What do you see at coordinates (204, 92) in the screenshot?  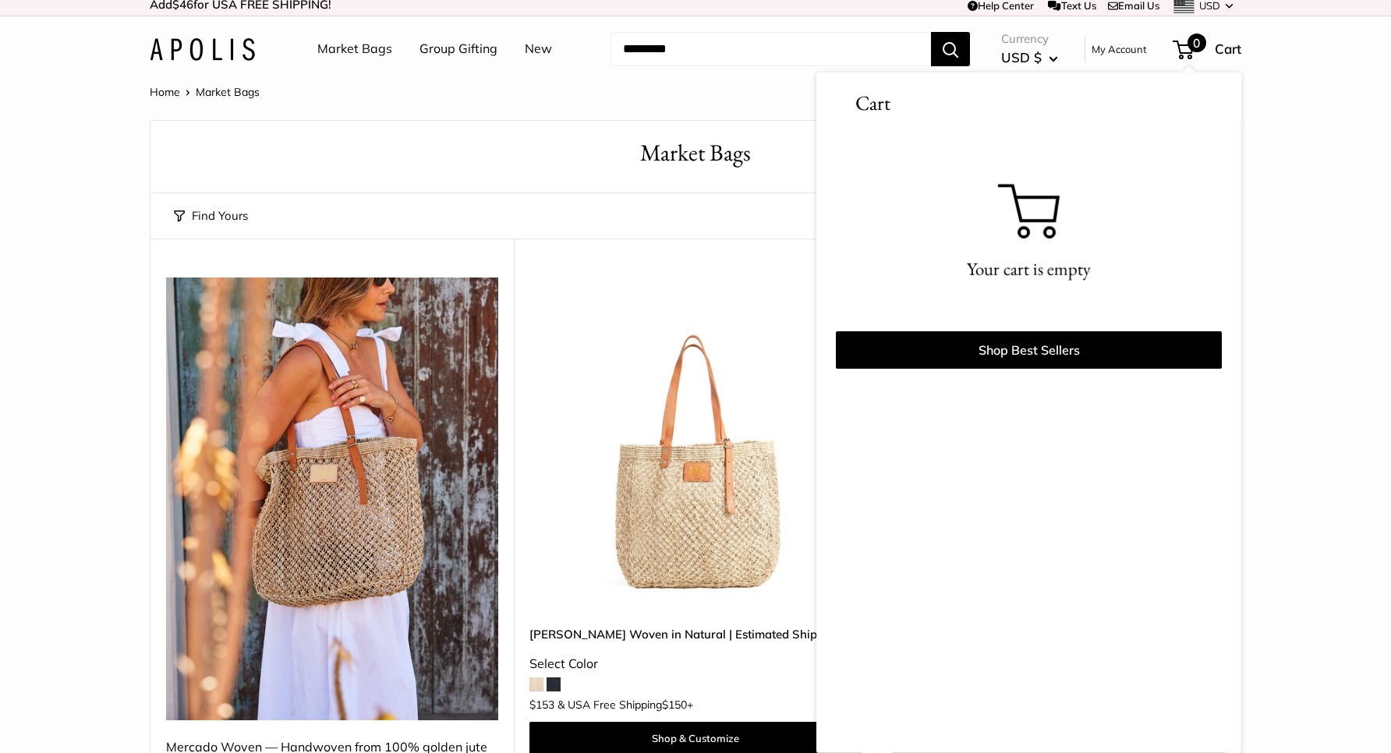 I see `nav: Breadcrumb` at bounding box center [204, 92].